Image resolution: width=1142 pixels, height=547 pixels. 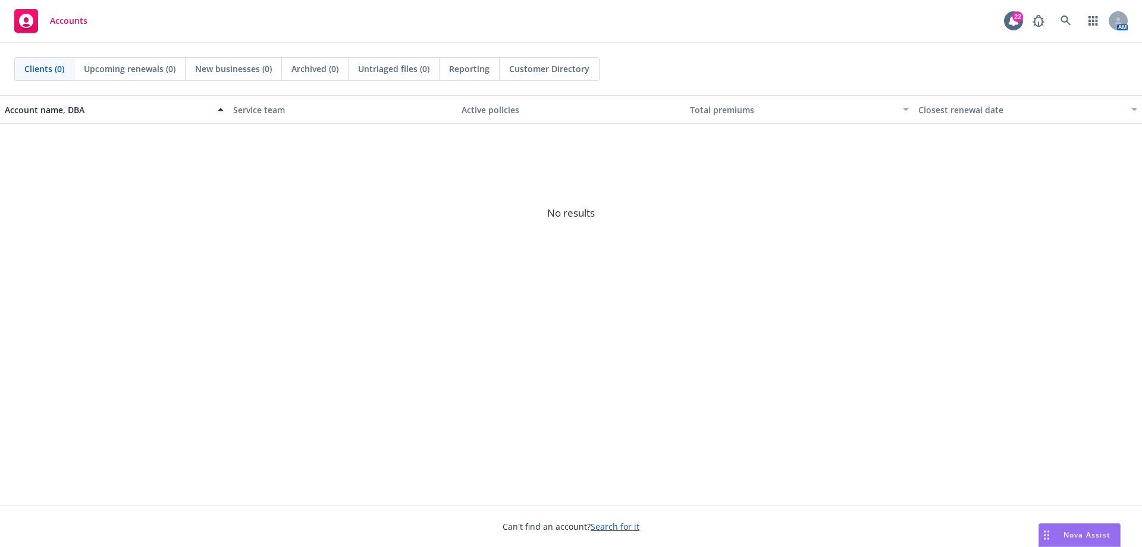 I want to click on div: Service team, so click(x=343, y=109).